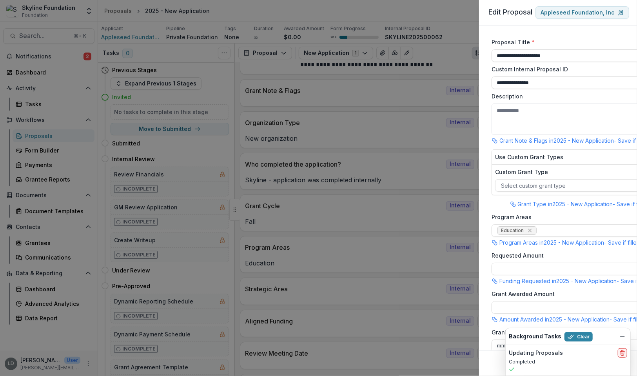  Describe the element at coordinates (510, 12) in the screenshot. I see `span: Edit Proposal` at that location.